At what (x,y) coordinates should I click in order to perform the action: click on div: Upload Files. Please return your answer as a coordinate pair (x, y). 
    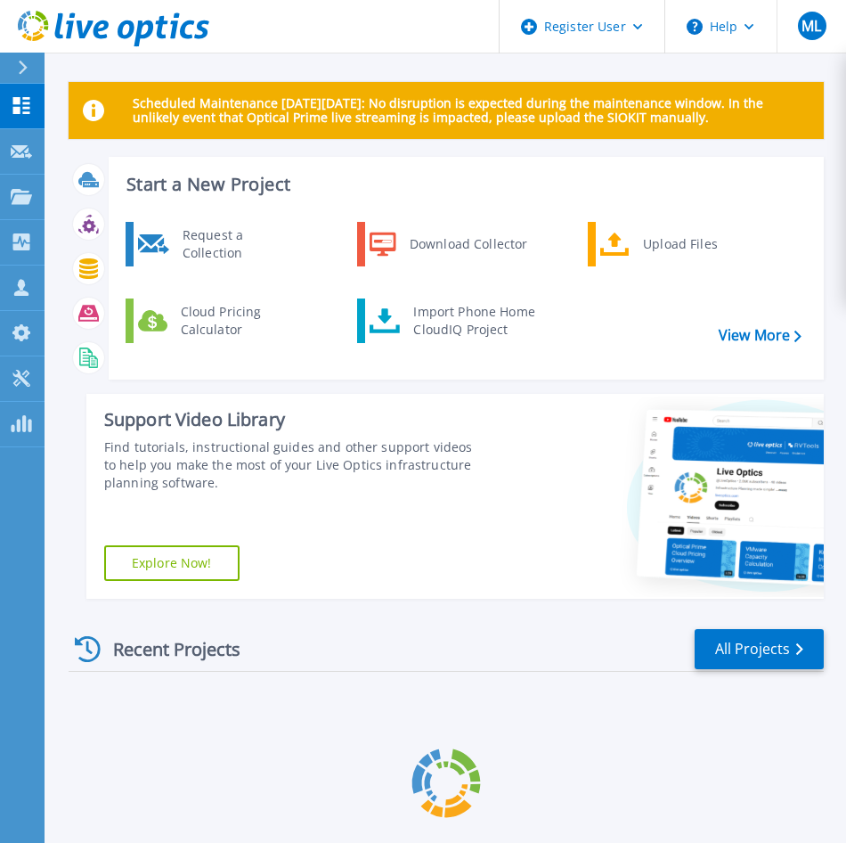
    Looking at the image, I should click on (700, 244).